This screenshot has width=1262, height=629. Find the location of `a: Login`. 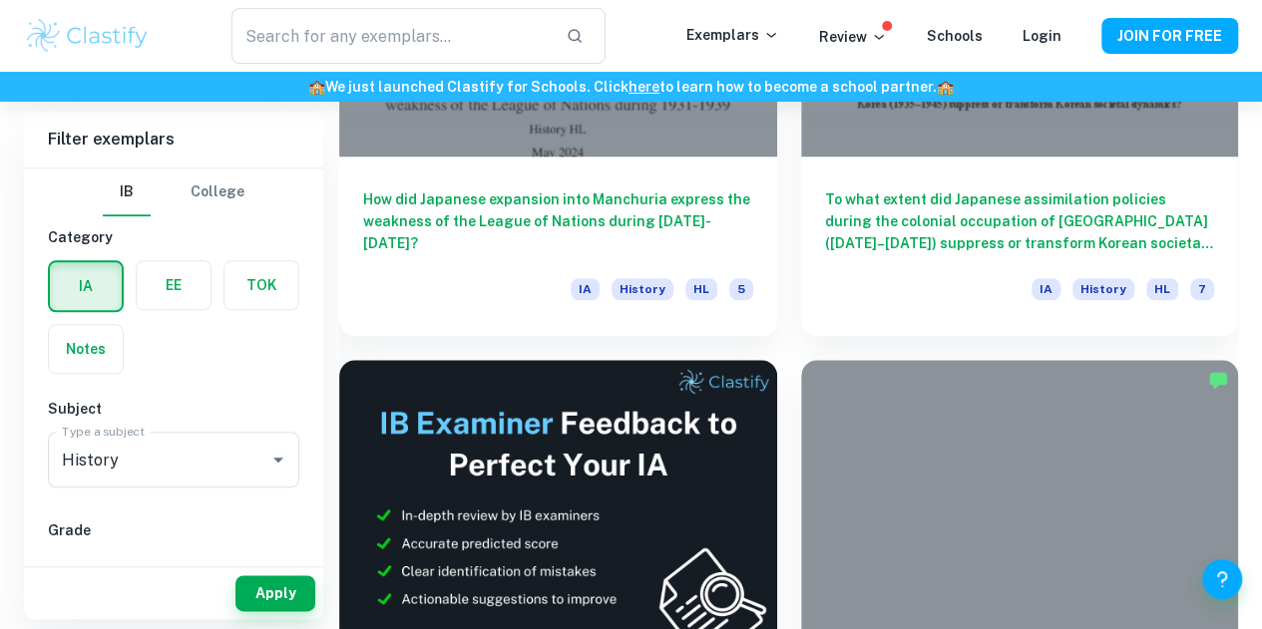

a: Login is located at coordinates (1041, 36).